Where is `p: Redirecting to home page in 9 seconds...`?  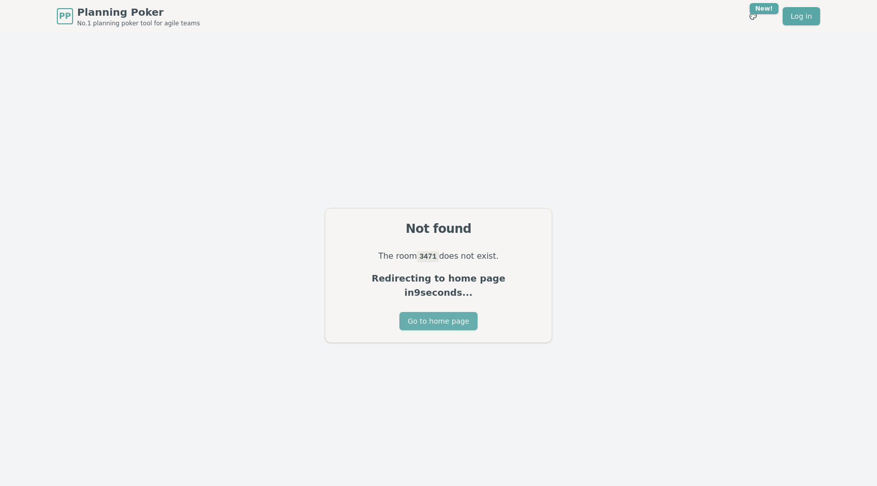
p: Redirecting to home page in 9 seconds... is located at coordinates (438, 286).